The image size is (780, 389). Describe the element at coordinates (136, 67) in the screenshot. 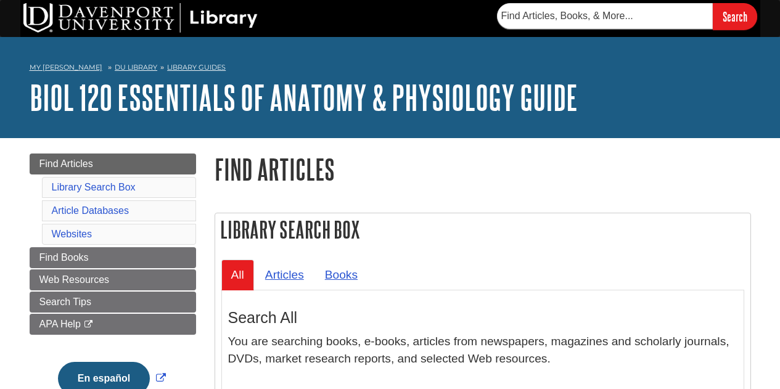

I see `a: DU Library` at that location.